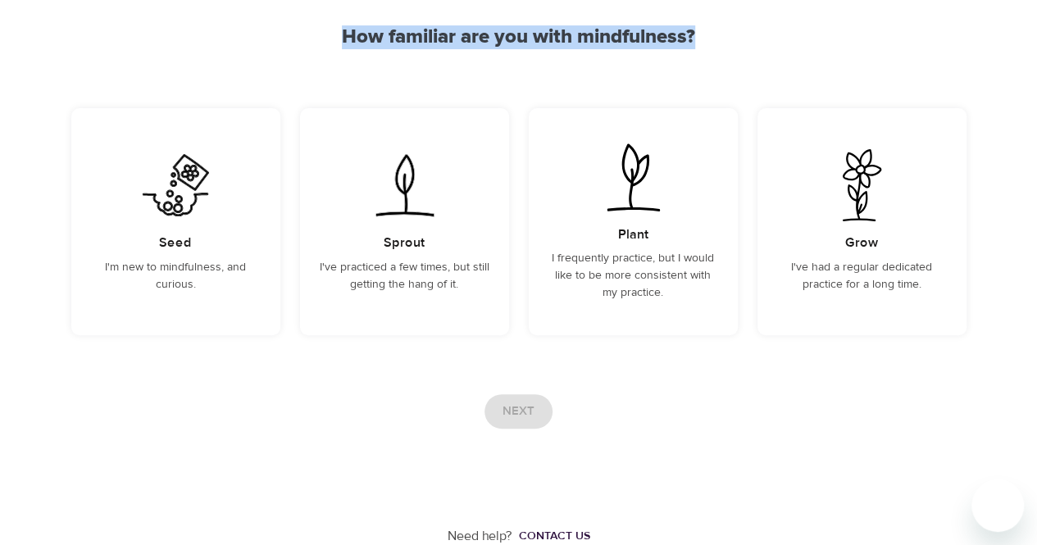  Describe the element at coordinates (519, 37) in the screenshot. I see `h2: How familiar are you with mindfulness?` at that location.